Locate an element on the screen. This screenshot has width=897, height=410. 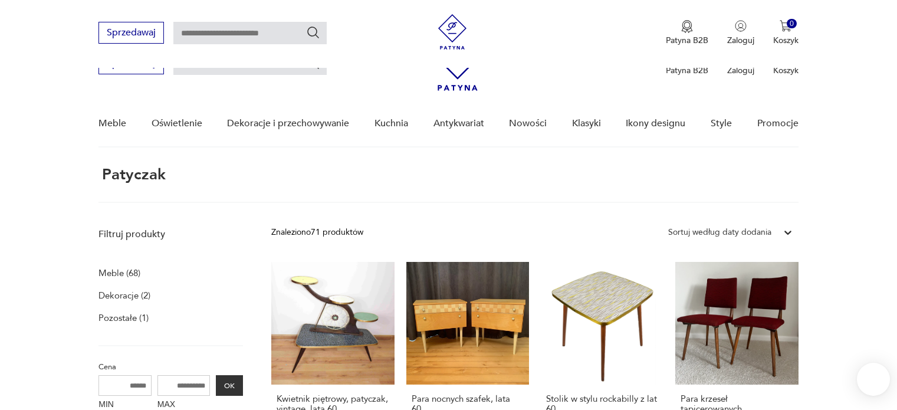
p: Dekoracje (2) is located at coordinates (125, 296).